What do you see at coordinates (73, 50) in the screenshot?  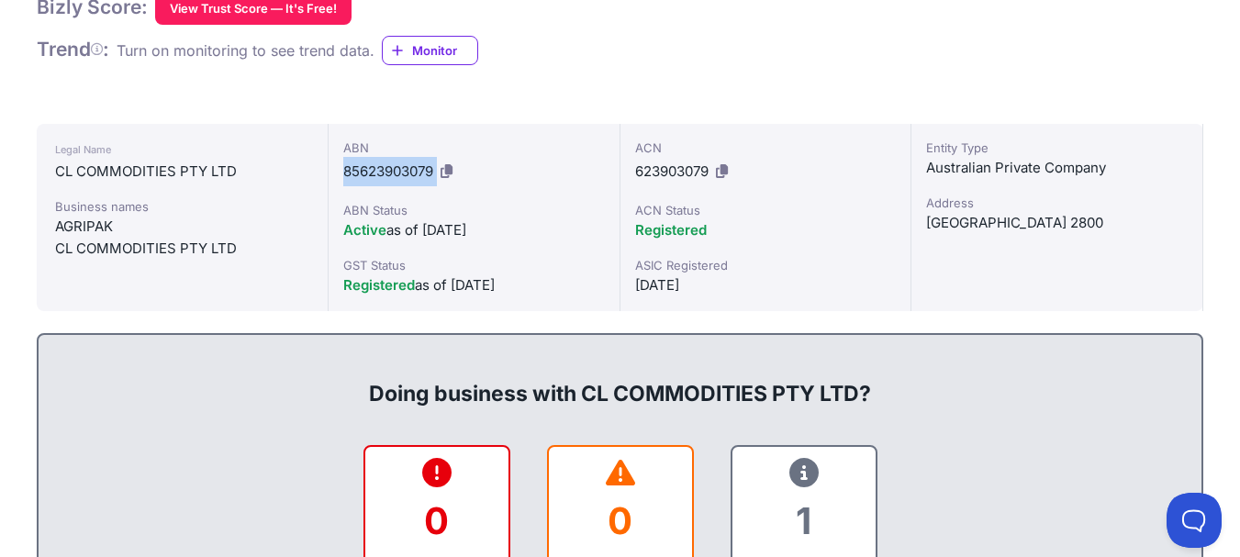 I see `h1: Trend :` at bounding box center [73, 50].